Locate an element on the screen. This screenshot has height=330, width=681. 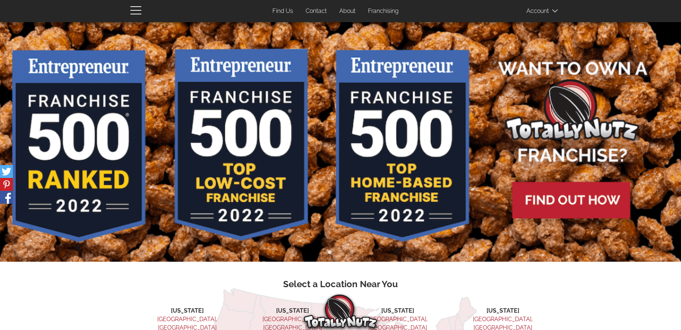
button: 3 of 3 is located at coordinates (352, 253).